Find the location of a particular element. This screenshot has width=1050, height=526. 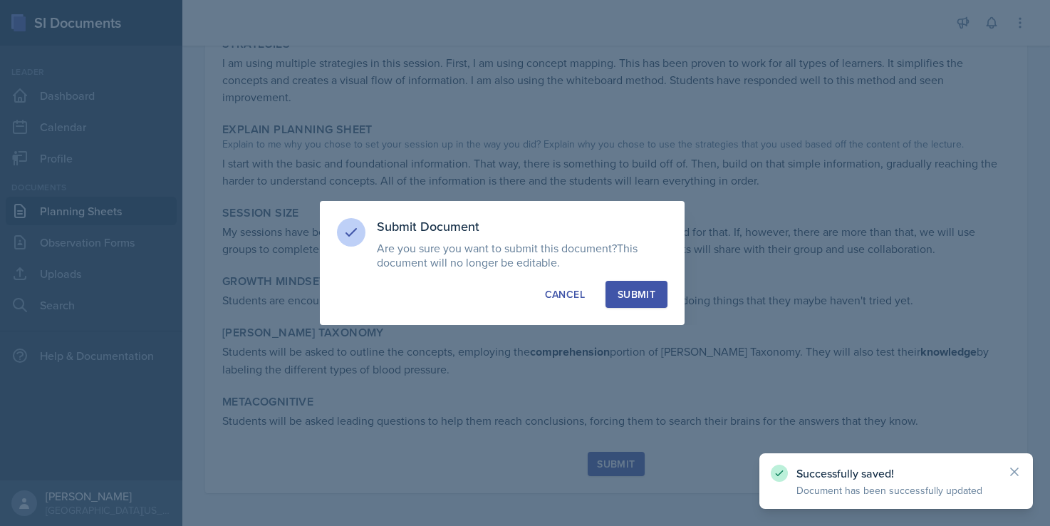

h3: Submit Document is located at coordinates (522, 226).